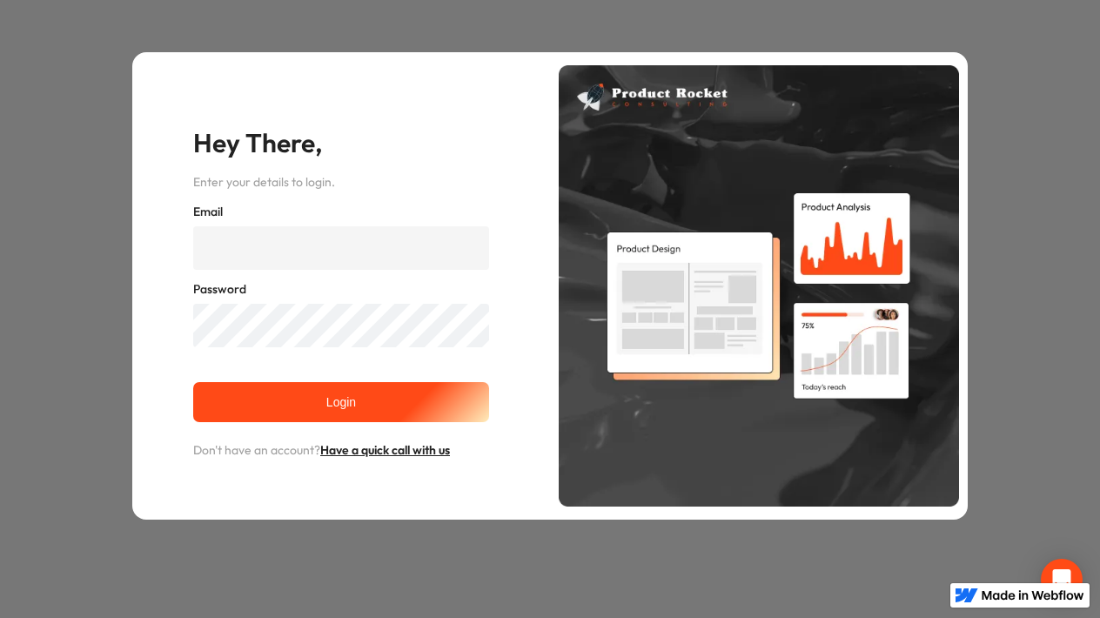 The image size is (1100, 618). What do you see at coordinates (341, 289) in the screenshot?
I see `label: Password` at bounding box center [341, 289].